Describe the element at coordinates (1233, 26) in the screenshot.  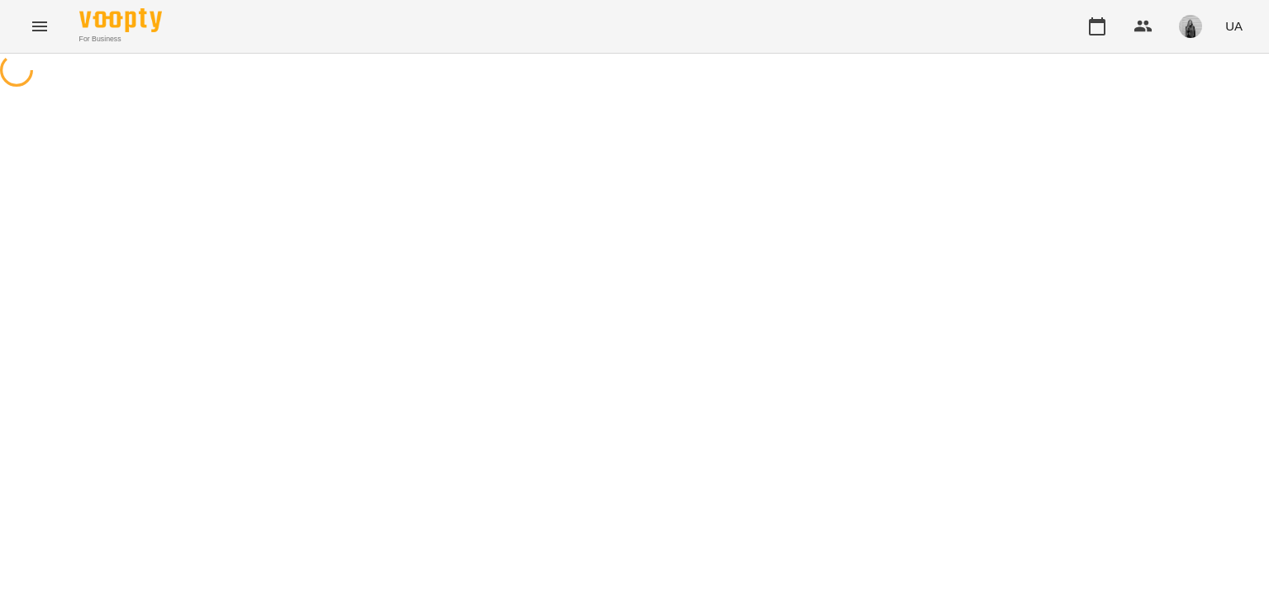
I see `button: UA` at that location.